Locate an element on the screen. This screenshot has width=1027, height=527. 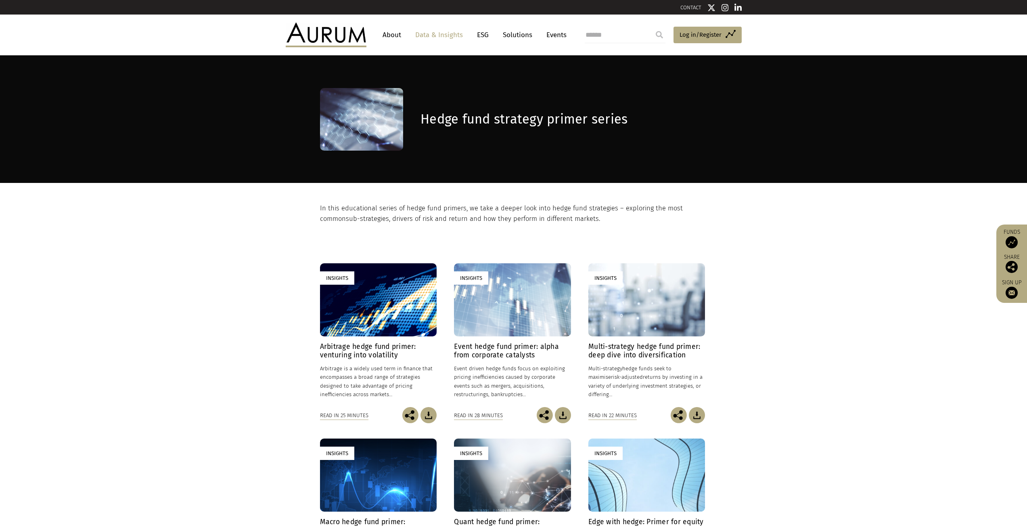
p: Arbitrage is a widely used term in finance that encompasses a broad range of strategies designed ... is located at coordinates (378, 381).